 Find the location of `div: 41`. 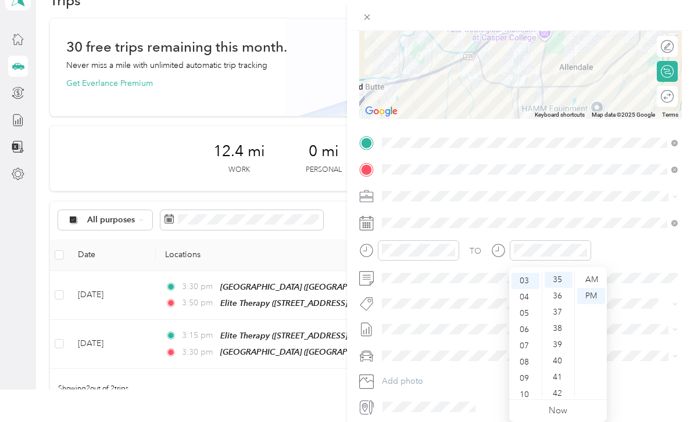

div: 41 is located at coordinates (558, 378).